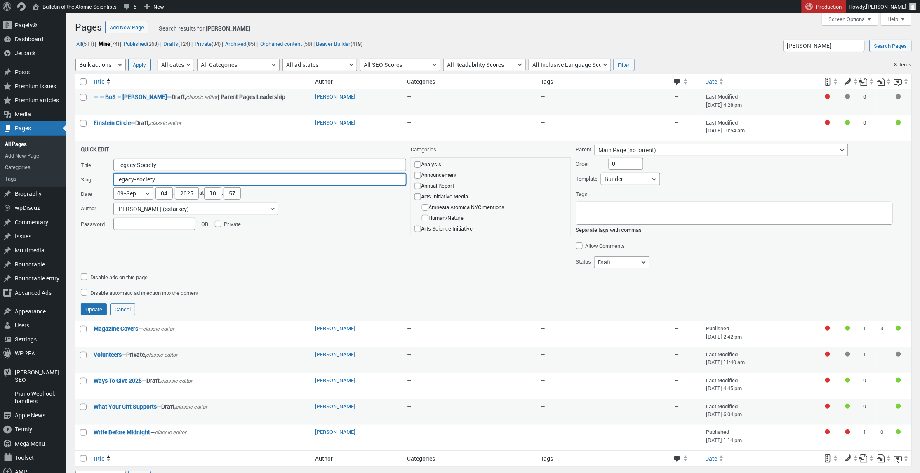  I want to click on span: Search results for:, so click(199, 28).